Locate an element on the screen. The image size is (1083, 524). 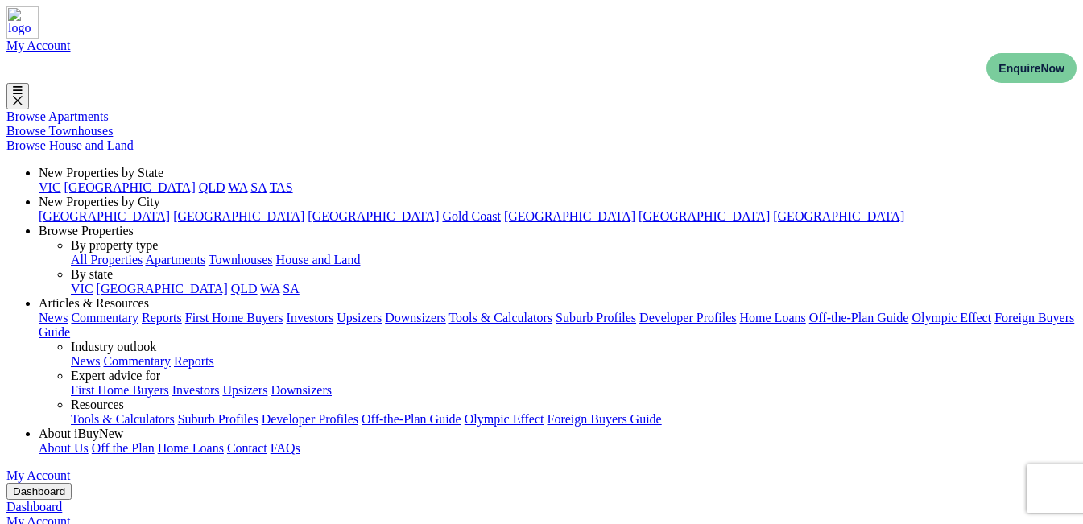
a: All Properties is located at coordinates (106, 259).